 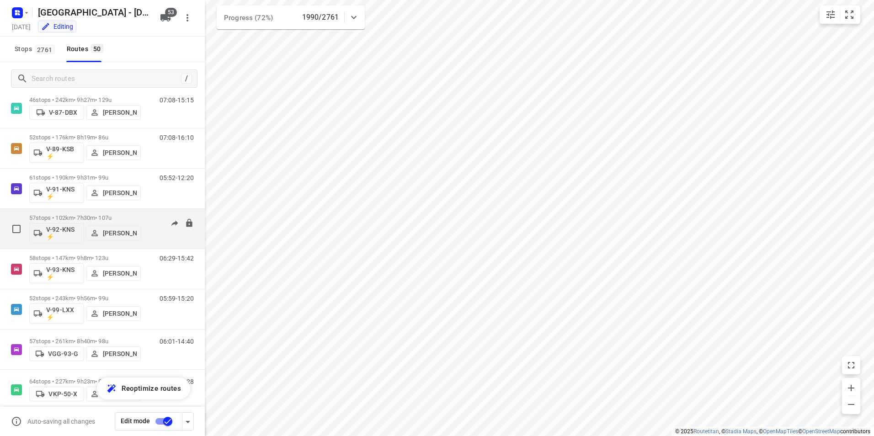 What do you see at coordinates (57, 273) in the screenshot?
I see `button: V-93-KNS ⚡` at bounding box center [57, 273].